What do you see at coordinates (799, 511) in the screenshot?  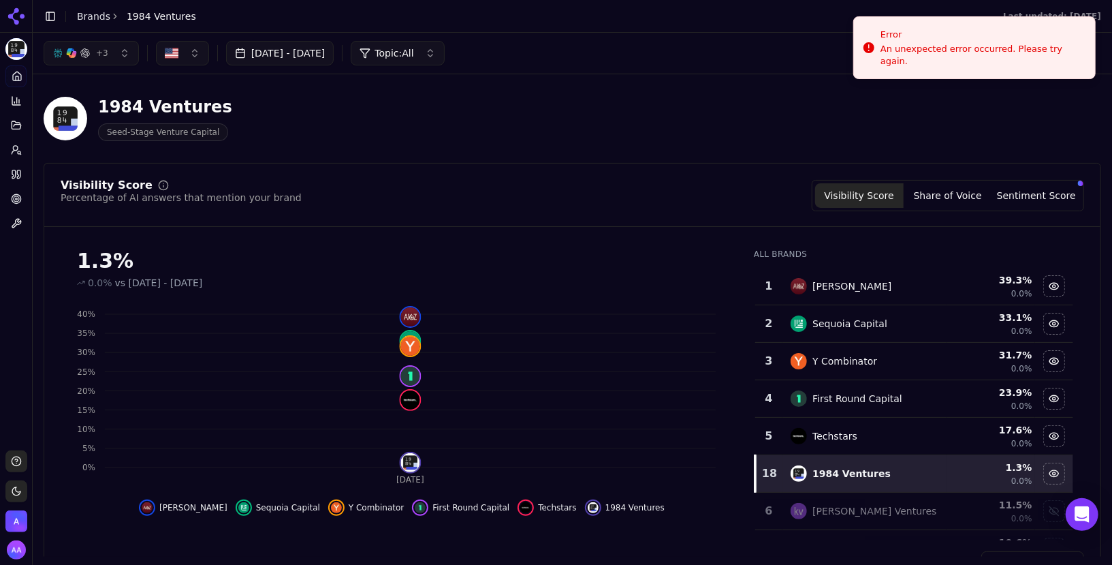 I see `img: khosla ventures` at bounding box center [799, 511].